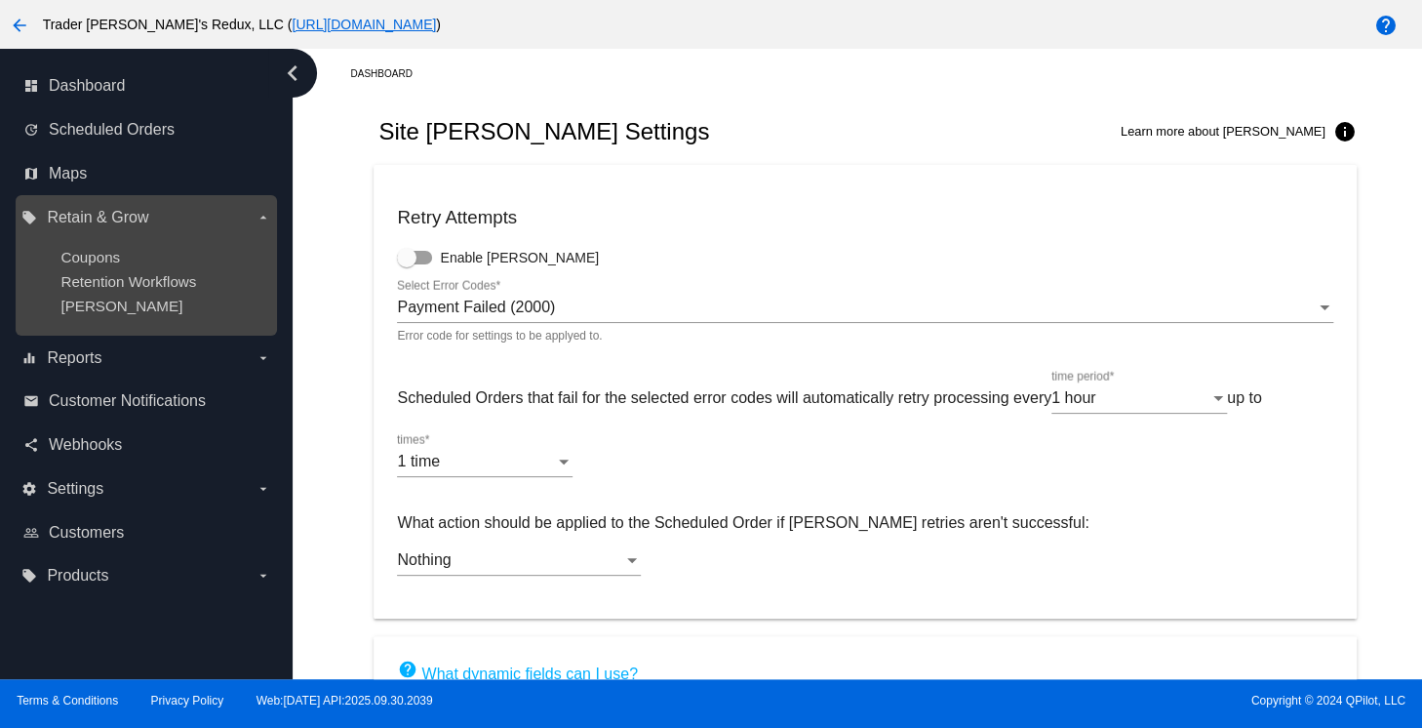 The image size is (1422, 728). Describe the element at coordinates (127, 401) in the screenshot. I see `span: Customer Notifications` at that location.